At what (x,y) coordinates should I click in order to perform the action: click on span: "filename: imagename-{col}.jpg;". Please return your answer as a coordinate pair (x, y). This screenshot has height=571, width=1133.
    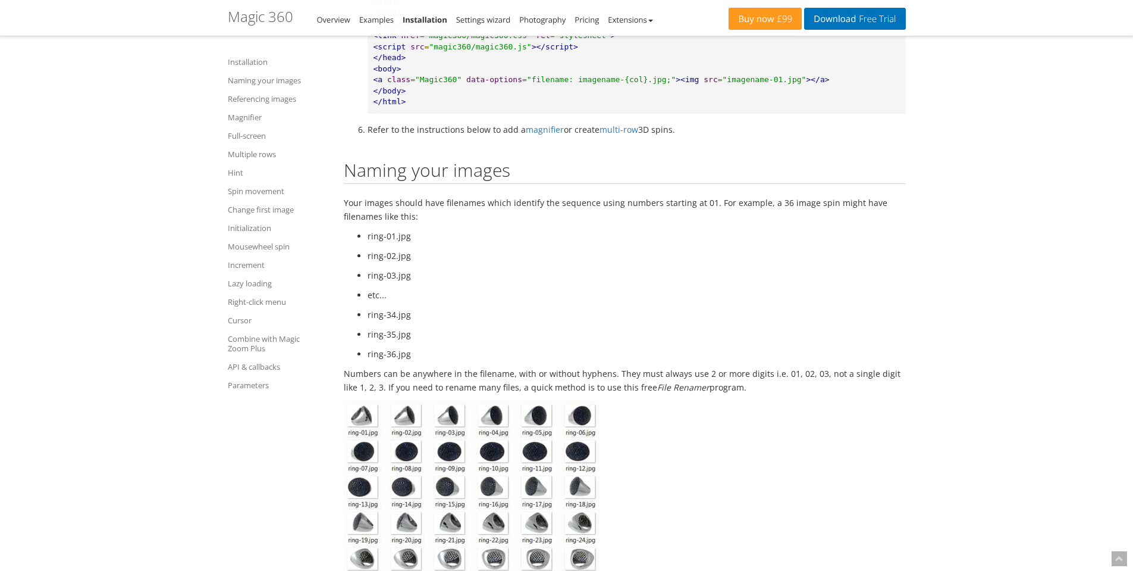
    Looking at the image, I should click on (602, 79).